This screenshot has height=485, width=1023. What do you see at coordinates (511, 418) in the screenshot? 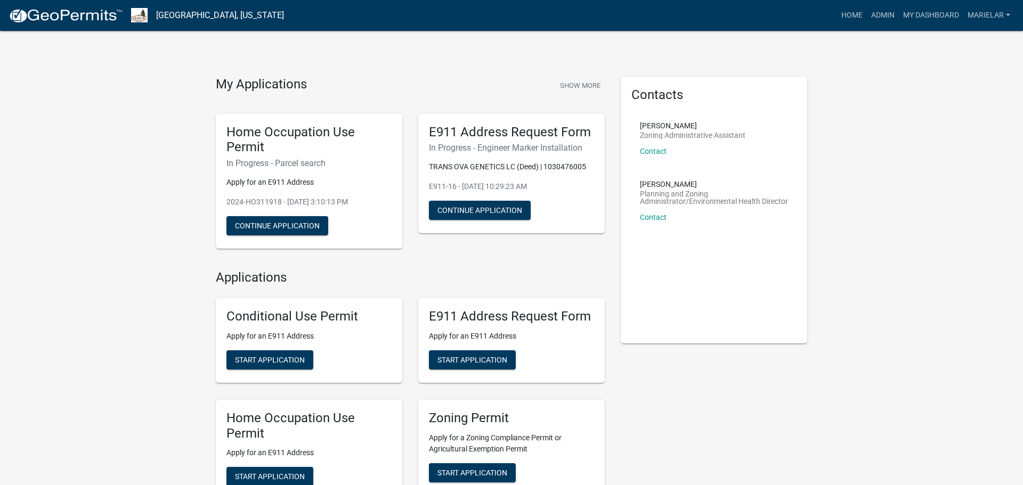
I see `h5: Zoning Permit` at bounding box center [511, 418].